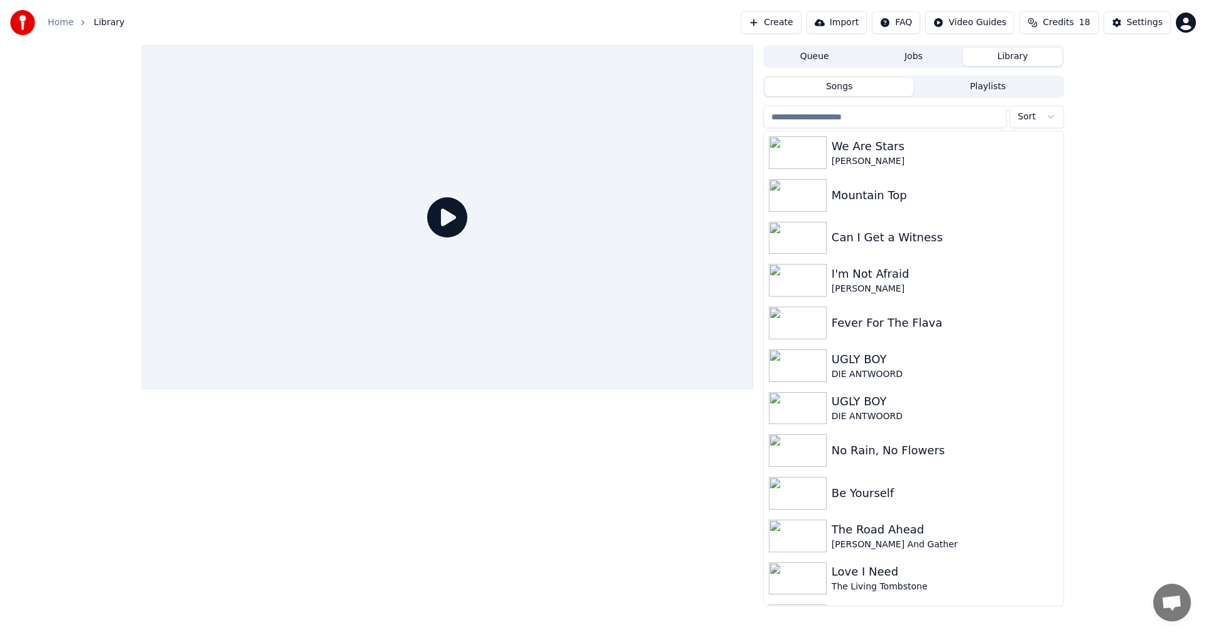  Describe the element at coordinates (1058, 23) in the screenshot. I see `span: Credits` at that location.